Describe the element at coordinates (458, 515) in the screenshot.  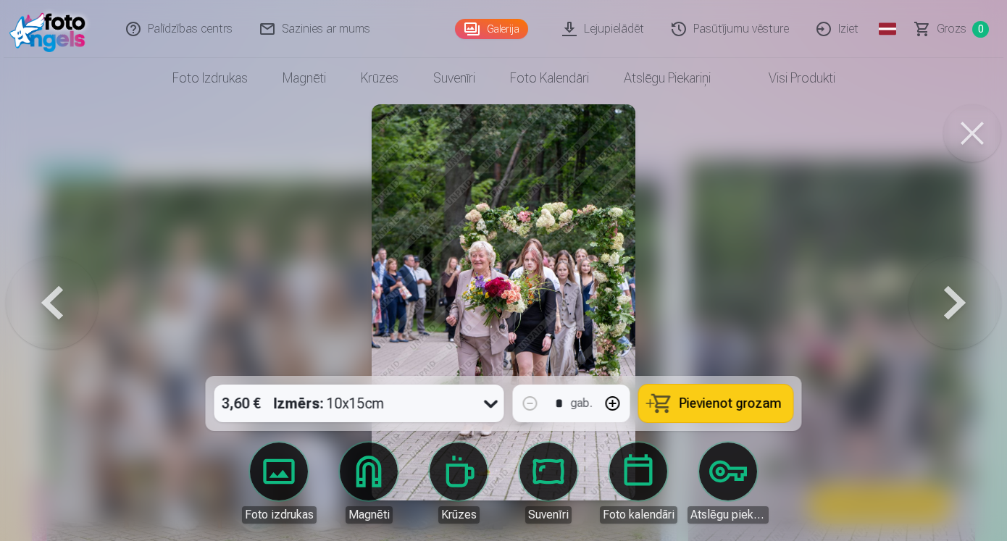
I see `div: Krūzes` at that location.